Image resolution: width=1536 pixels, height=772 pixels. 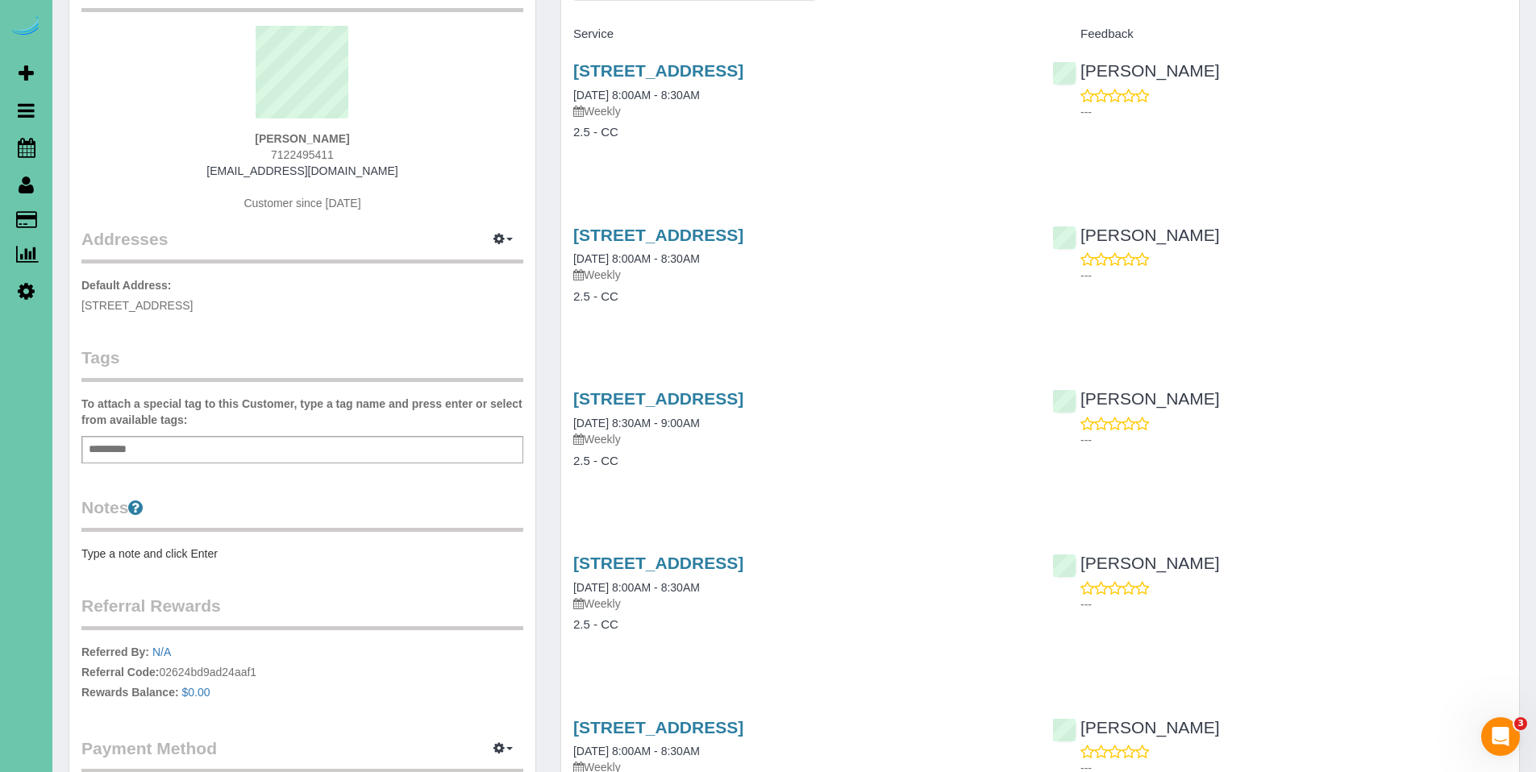 What do you see at coordinates (302, 364) in the screenshot?
I see `legend: Tags` at bounding box center [302, 364].